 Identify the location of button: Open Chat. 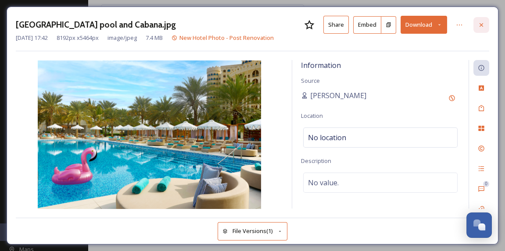
(479, 225).